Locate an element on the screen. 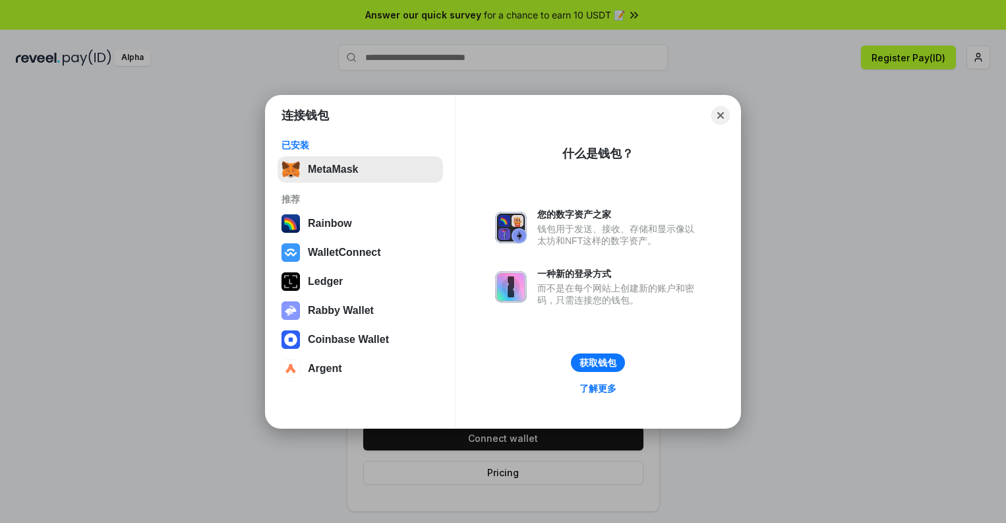 This screenshot has width=1006, height=523. button: WalletConnect is located at coordinates (360, 252).